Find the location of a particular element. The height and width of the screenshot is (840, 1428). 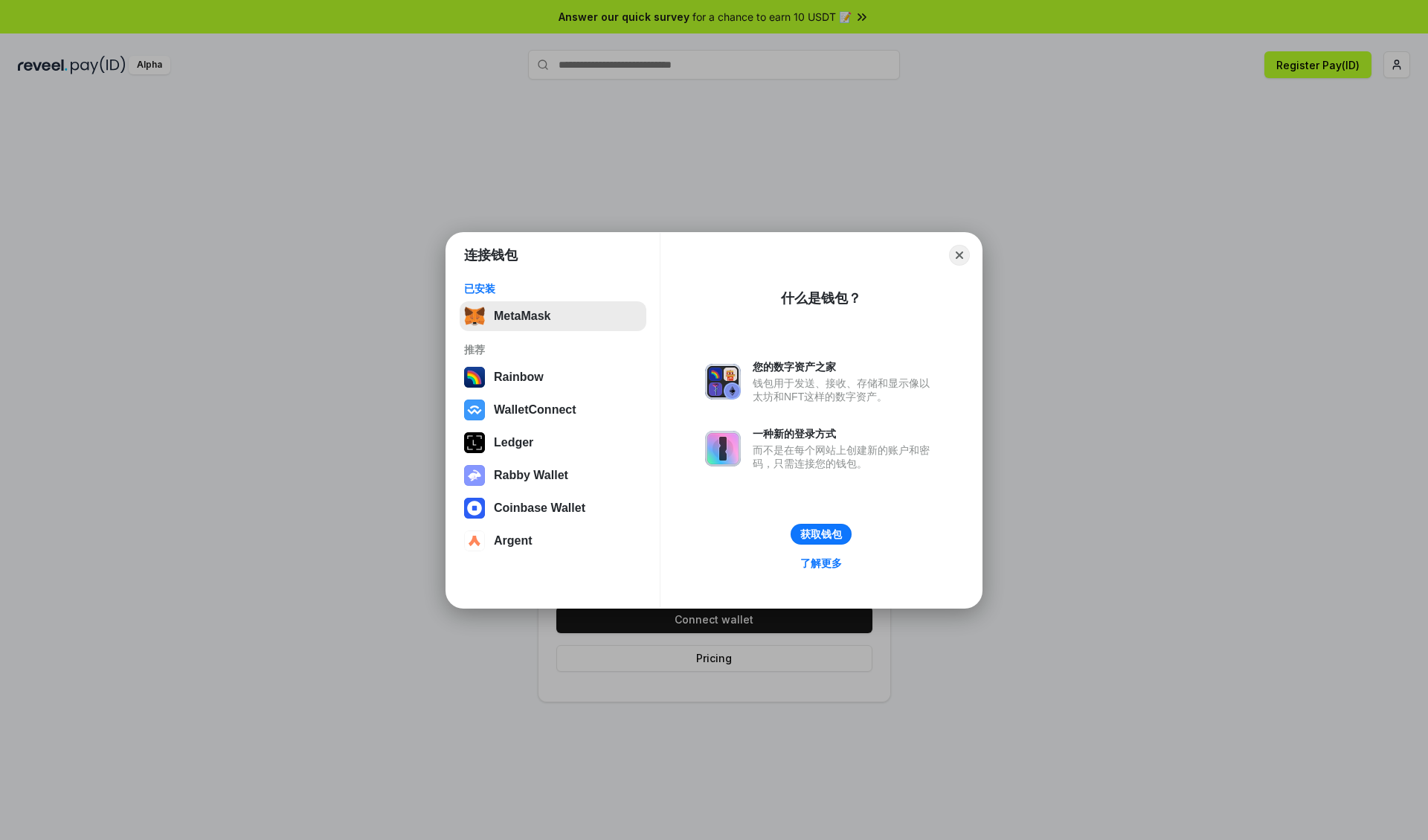

button: MetaMask is located at coordinates (553, 316).